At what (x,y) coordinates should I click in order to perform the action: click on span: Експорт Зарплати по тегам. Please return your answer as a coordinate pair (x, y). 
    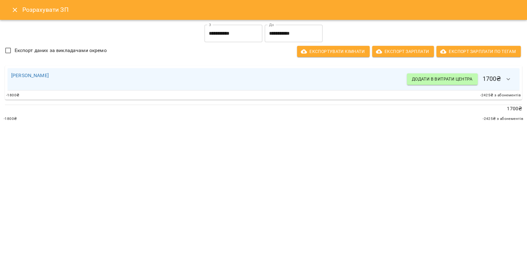
    Looking at the image, I should click on (478, 52).